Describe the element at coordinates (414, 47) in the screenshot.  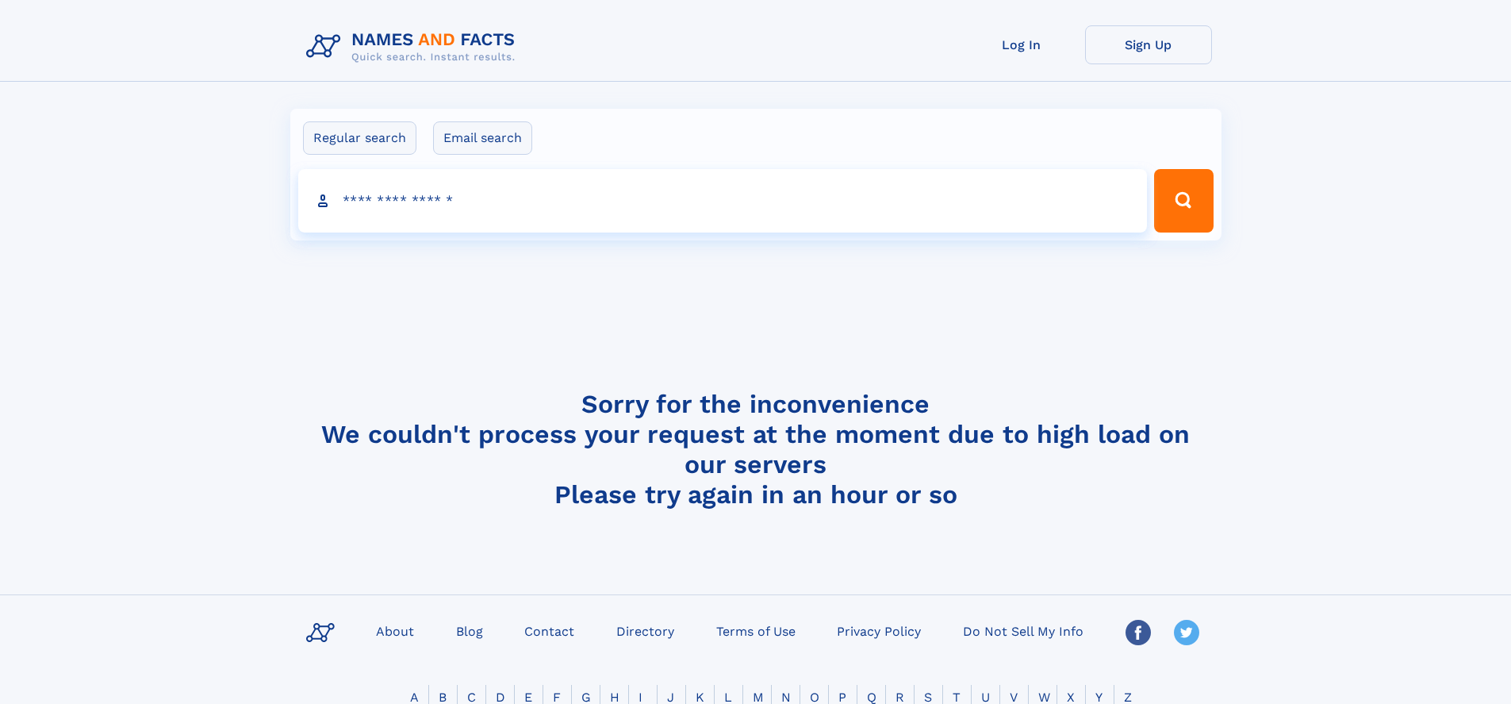
I see `img: Logo Names and Facts` at that location.